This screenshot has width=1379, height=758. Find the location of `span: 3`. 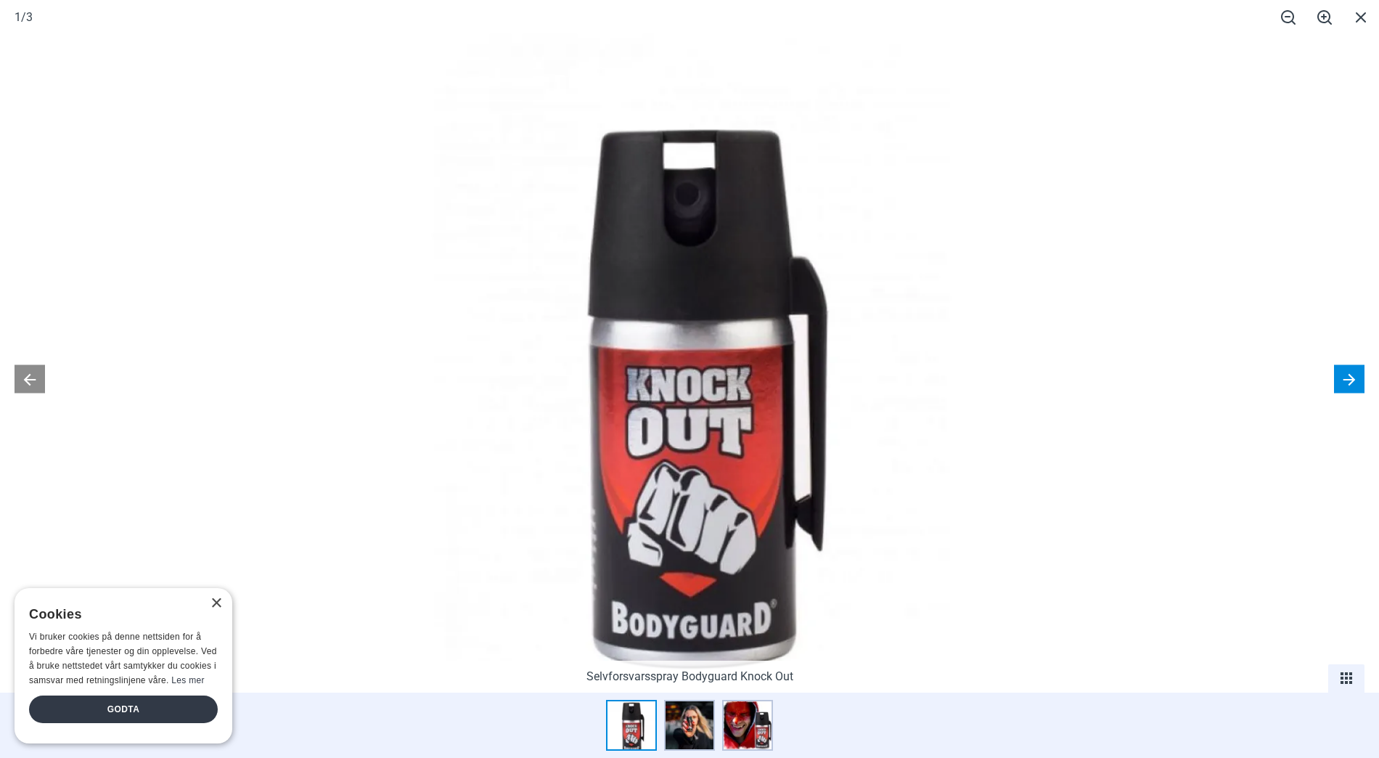

span: 3 is located at coordinates (29, 17).